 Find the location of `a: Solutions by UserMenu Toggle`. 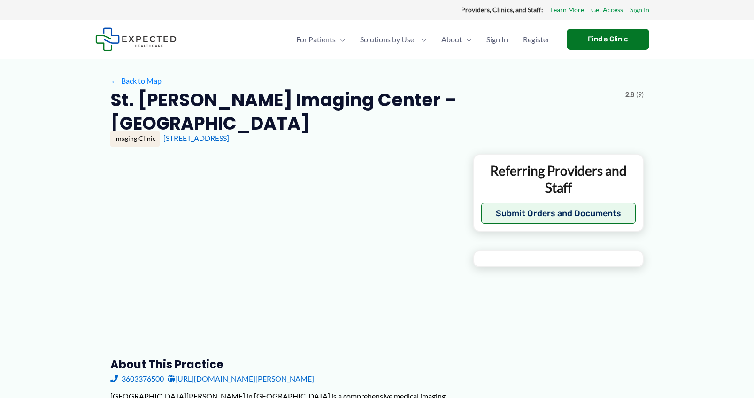

a: Solutions by UserMenu Toggle is located at coordinates (393, 39).